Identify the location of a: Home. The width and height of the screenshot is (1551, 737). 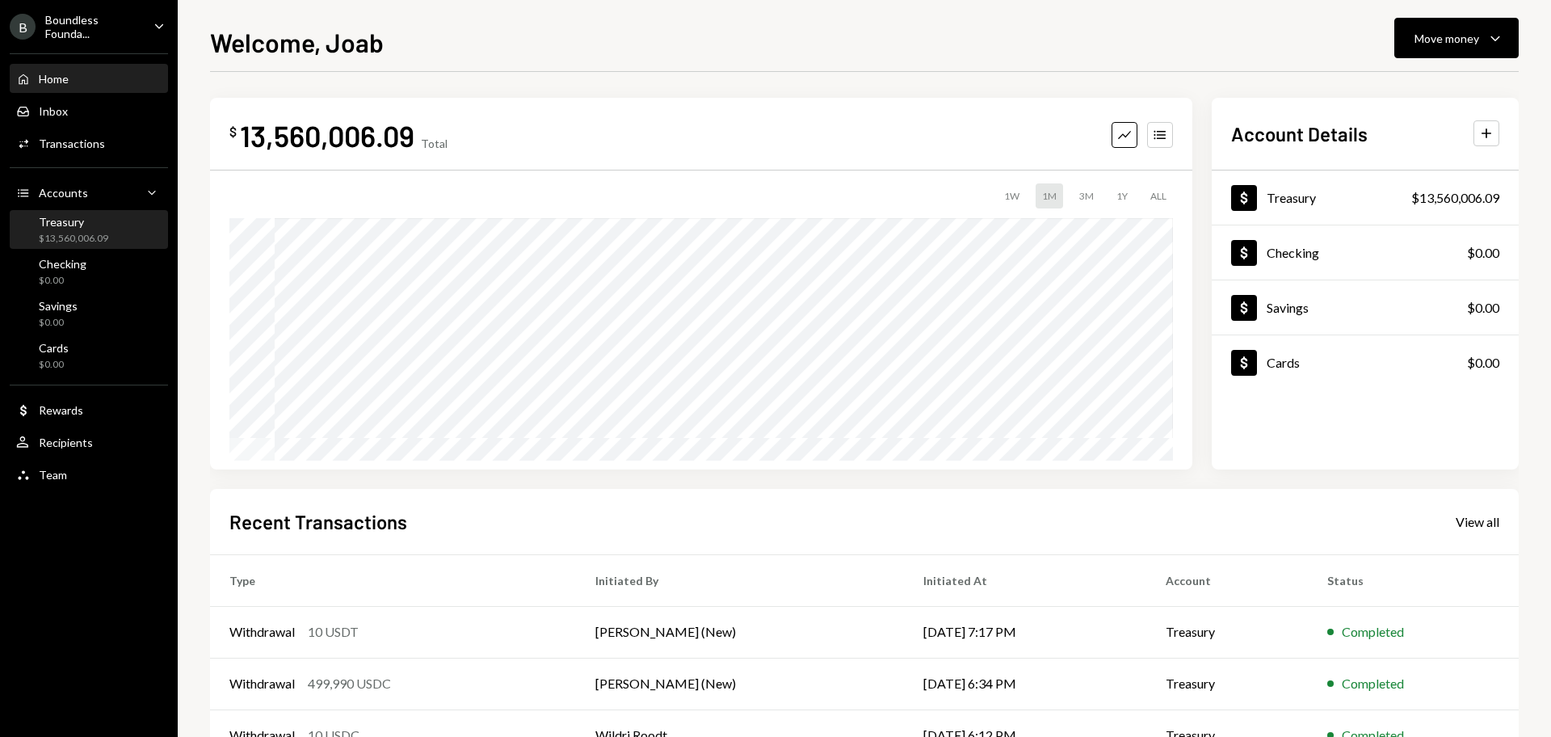
(89, 78).